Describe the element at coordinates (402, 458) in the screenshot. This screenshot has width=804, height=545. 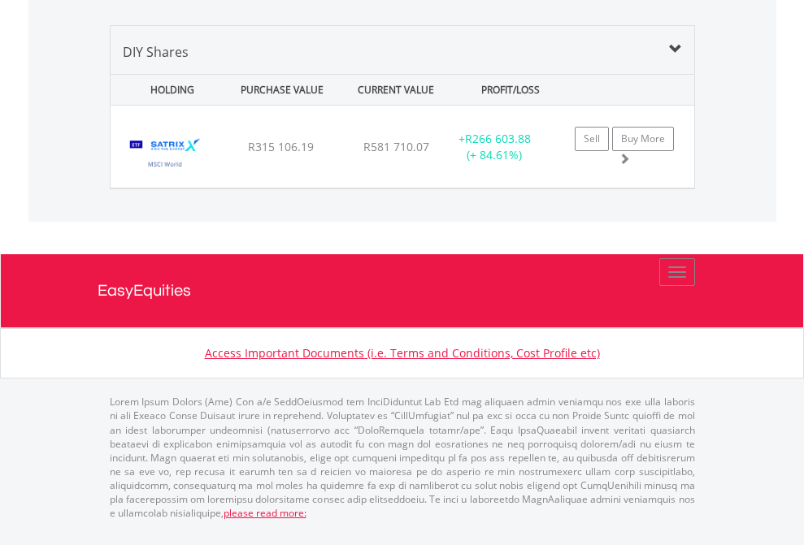
I see `p: Lorem Ipsum Dolors (Ame) Con a/e SeddOeiusmod tem InciDiduntut Lab Etd mag aliquaen admin veniamq...` at that location.